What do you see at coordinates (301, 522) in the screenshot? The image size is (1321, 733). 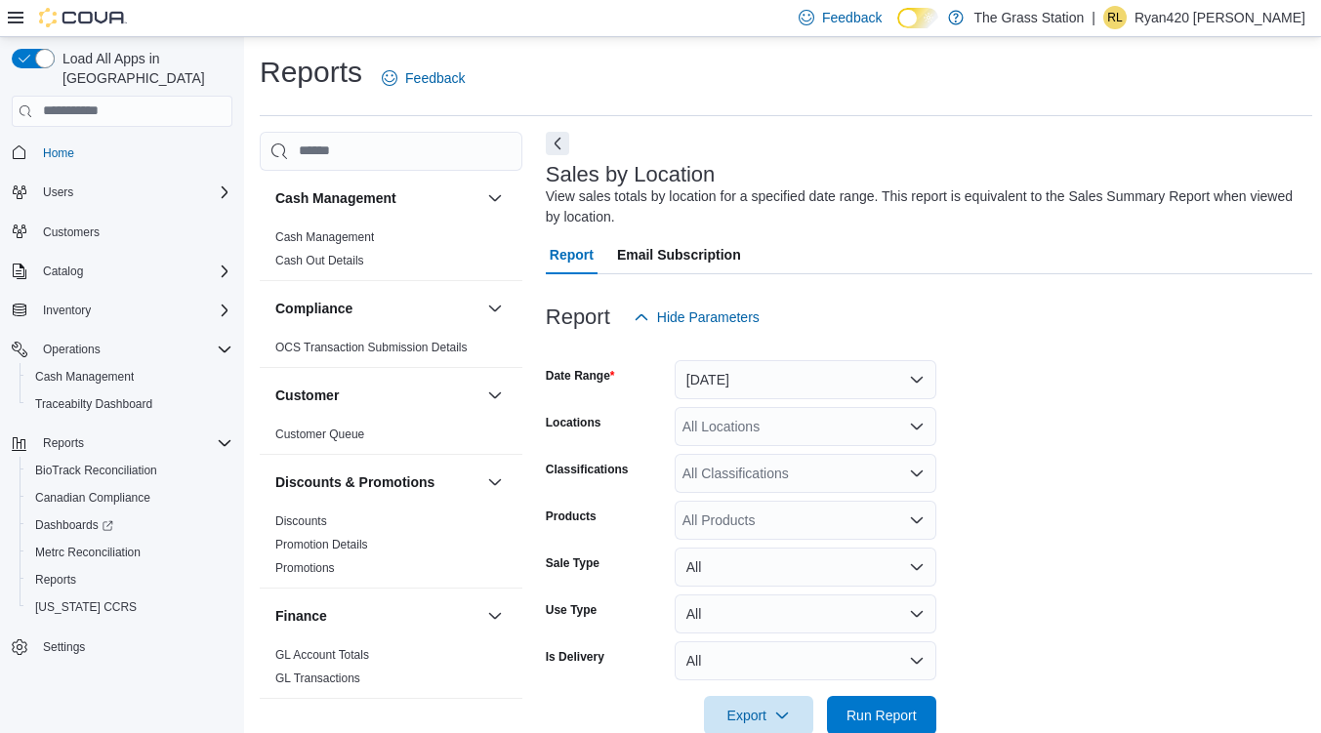 I see `span: Discounts` at bounding box center [301, 522].